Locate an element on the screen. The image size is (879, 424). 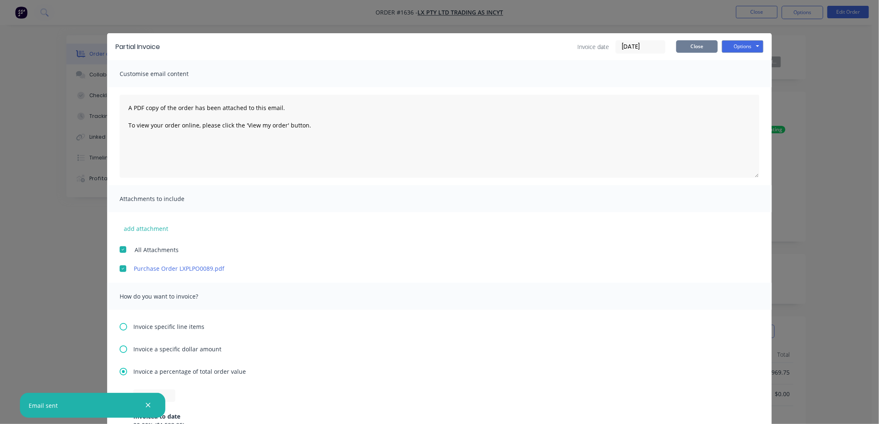
div: Partial Invoice is located at coordinates (138, 47).